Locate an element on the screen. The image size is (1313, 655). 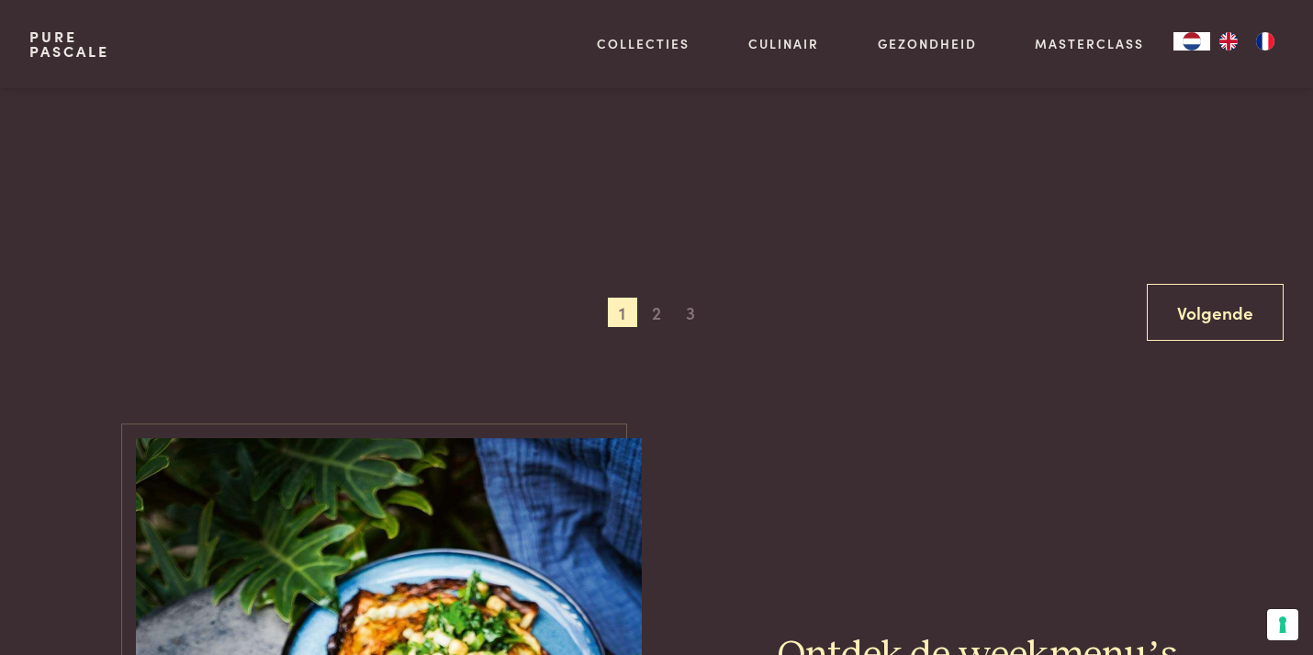
aside: Language selected: Nederlands is located at coordinates (1228, 41).